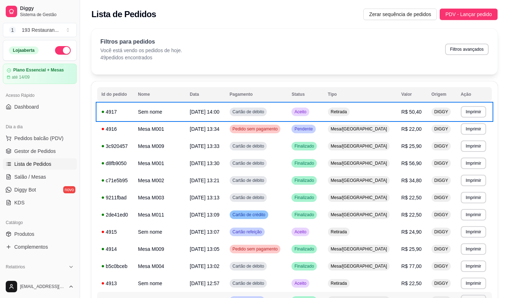 This screenshot has height=298, width=509. What do you see at coordinates (40, 223) in the screenshot?
I see `div: Catálogo` at bounding box center [40, 223].